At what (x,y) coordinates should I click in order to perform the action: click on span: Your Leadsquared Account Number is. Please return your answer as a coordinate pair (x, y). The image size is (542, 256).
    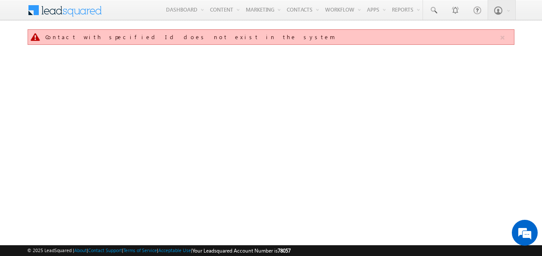
    Looking at the image, I should click on (242, 251).